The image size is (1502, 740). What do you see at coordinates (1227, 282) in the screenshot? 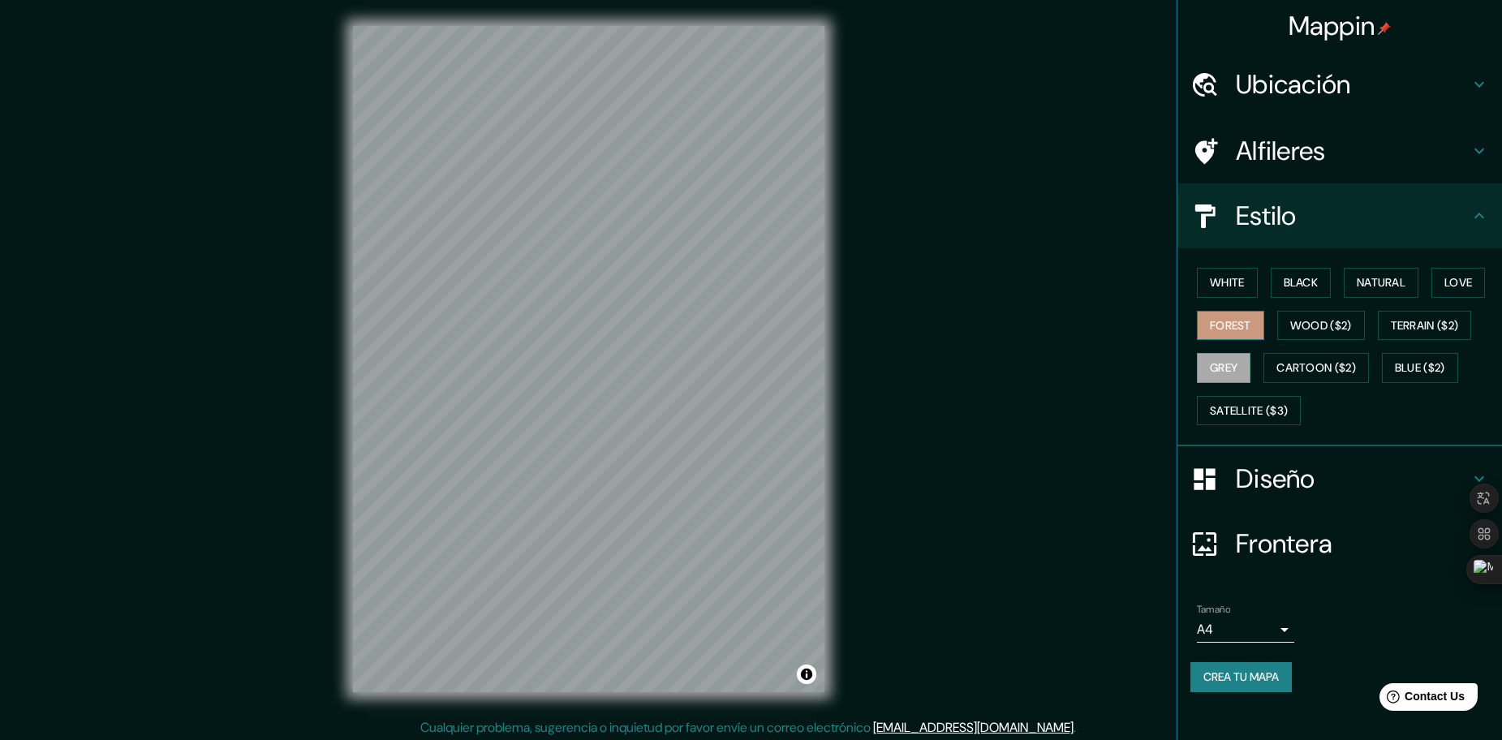
I see `button: White` at bounding box center [1227, 282].